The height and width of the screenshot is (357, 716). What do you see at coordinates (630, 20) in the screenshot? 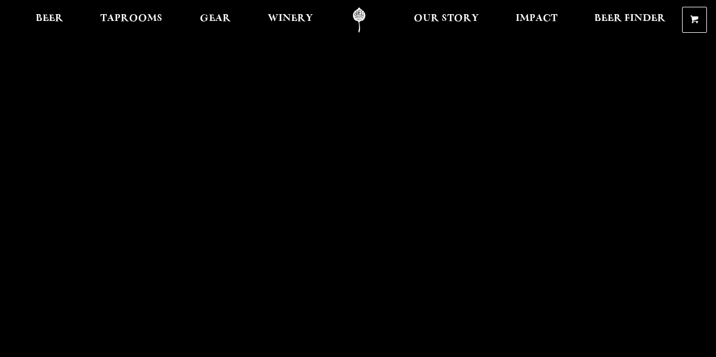
I see `a: Beer Finder` at bounding box center [630, 20].